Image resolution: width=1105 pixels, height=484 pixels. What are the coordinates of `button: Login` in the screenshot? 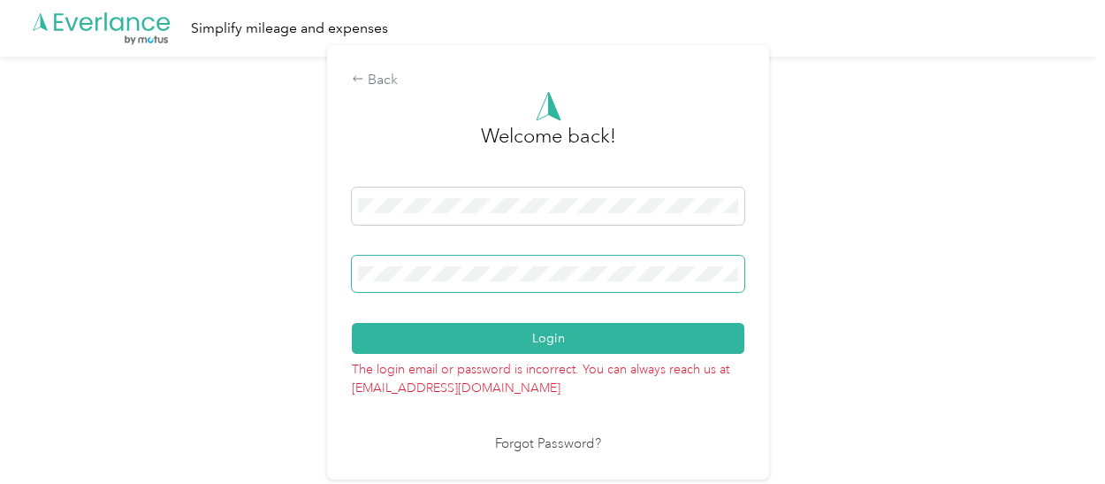 It's located at (548, 338).